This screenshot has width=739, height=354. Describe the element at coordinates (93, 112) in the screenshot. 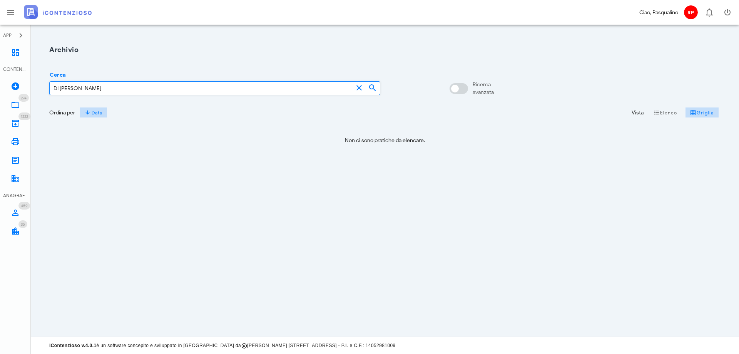

I see `span: Data` at that location.